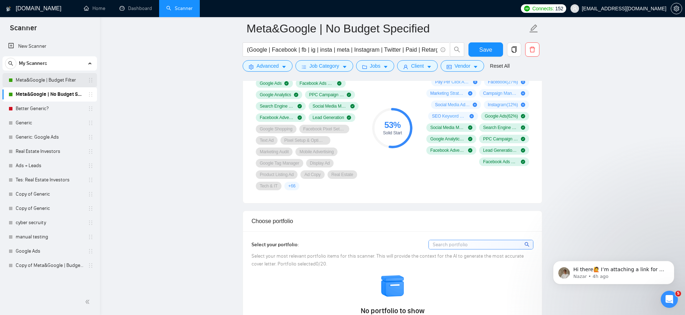 The image size is (685, 315). Describe the element at coordinates (501, 116) in the screenshot. I see `span: Google Ads ( 62 %)` at that location.